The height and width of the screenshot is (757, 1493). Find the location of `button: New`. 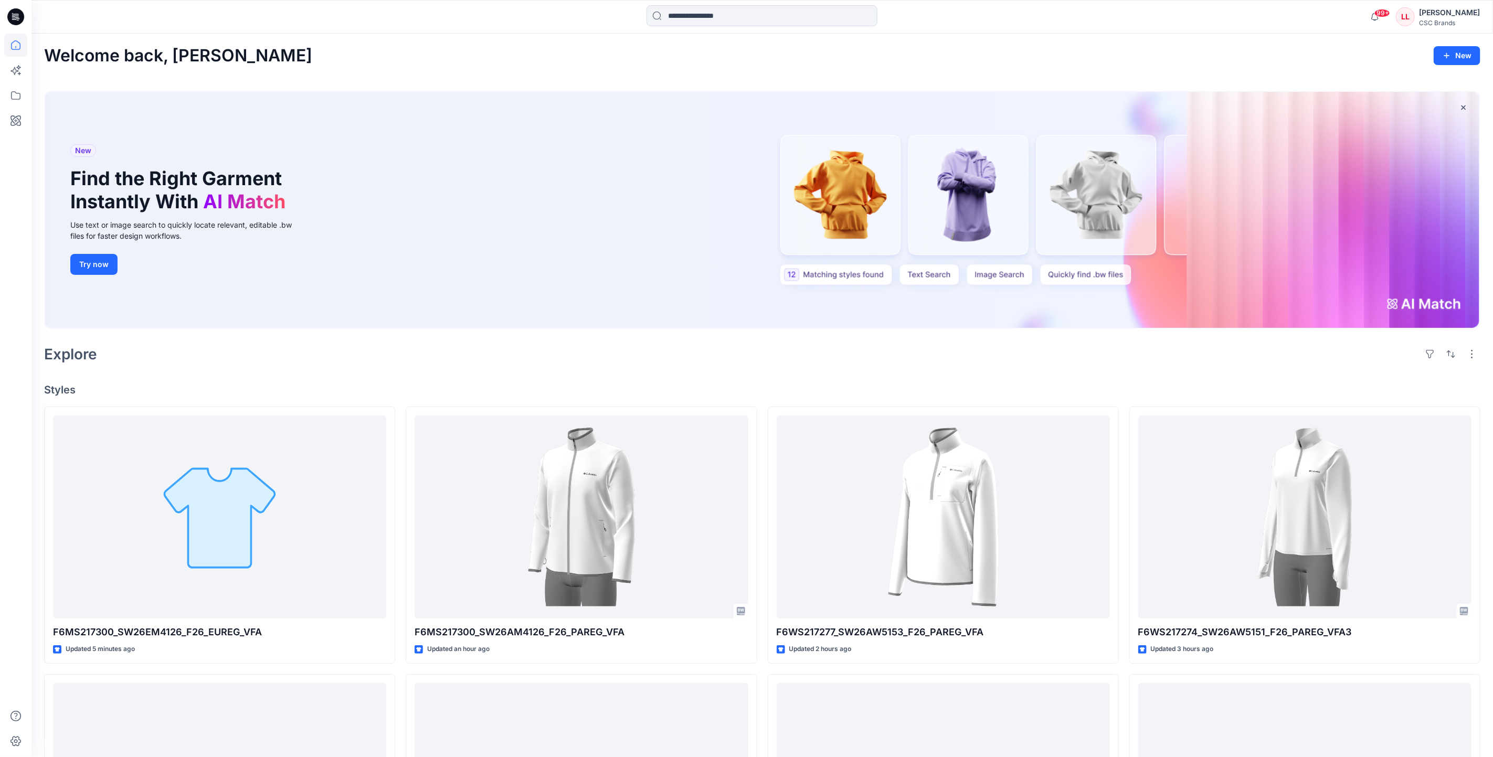

button: New is located at coordinates (1456, 56).